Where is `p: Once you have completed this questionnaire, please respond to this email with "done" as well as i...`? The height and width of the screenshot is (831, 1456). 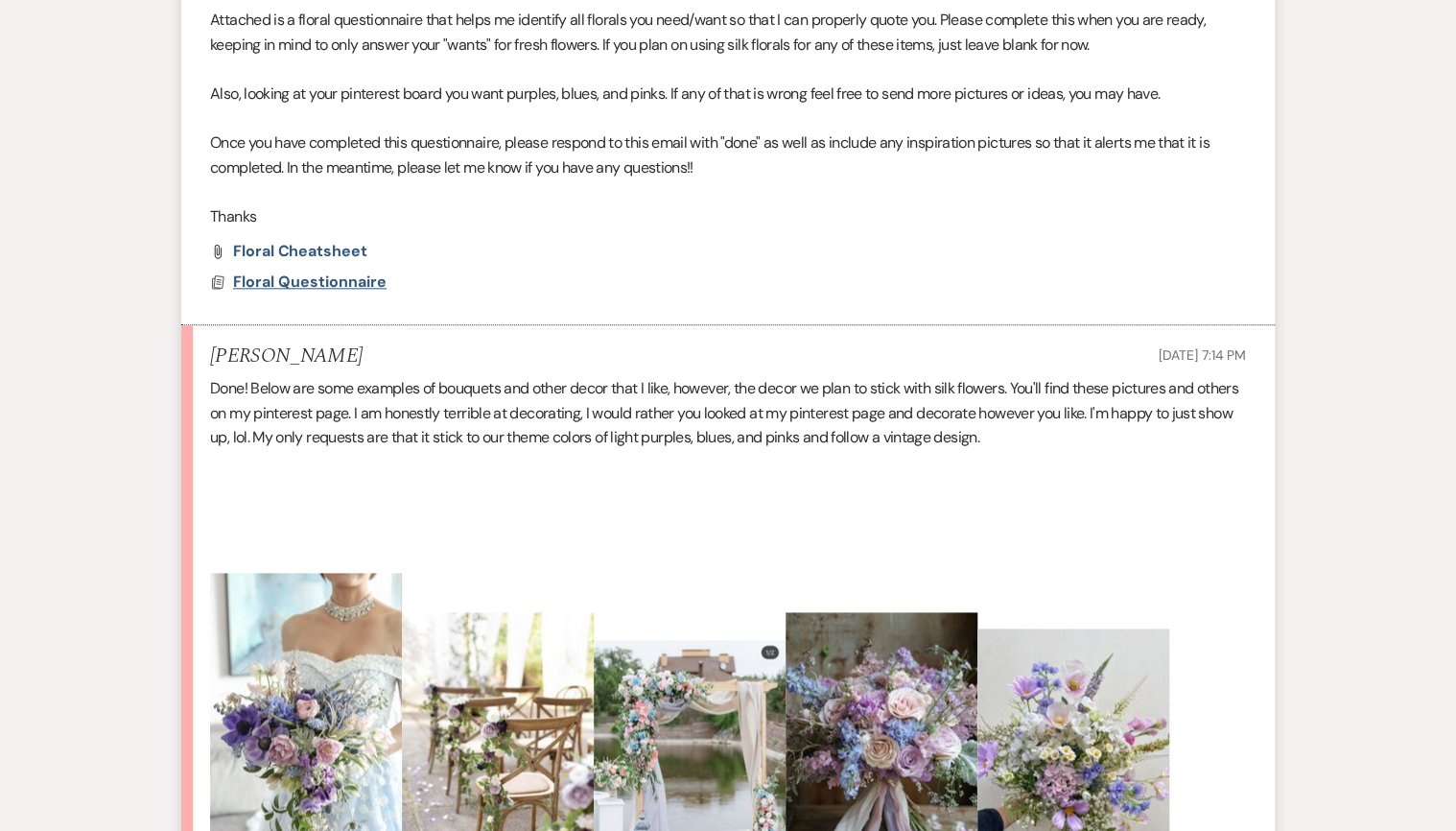 p: Once you have completed this questionnaire, please respond to this email with "done" as well as i... is located at coordinates (728, 154).